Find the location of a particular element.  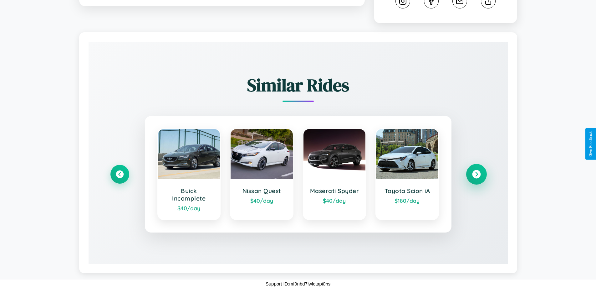

a: Toyota Scion iA$180/day is located at coordinates (407, 174).